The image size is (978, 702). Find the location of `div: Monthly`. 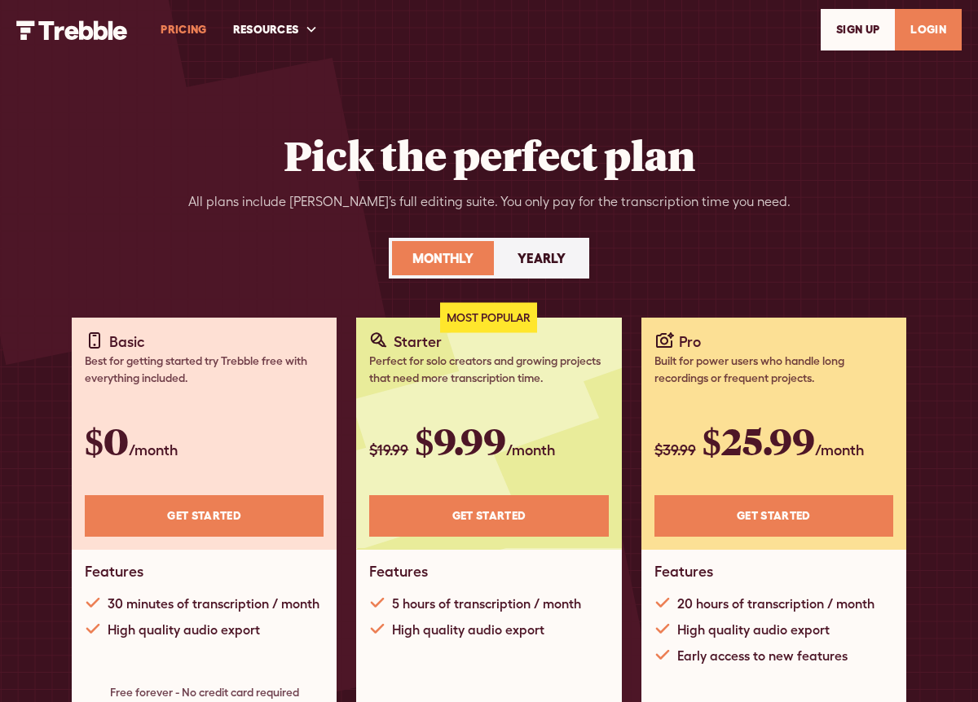

div: Monthly is located at coordinates (442, 258).